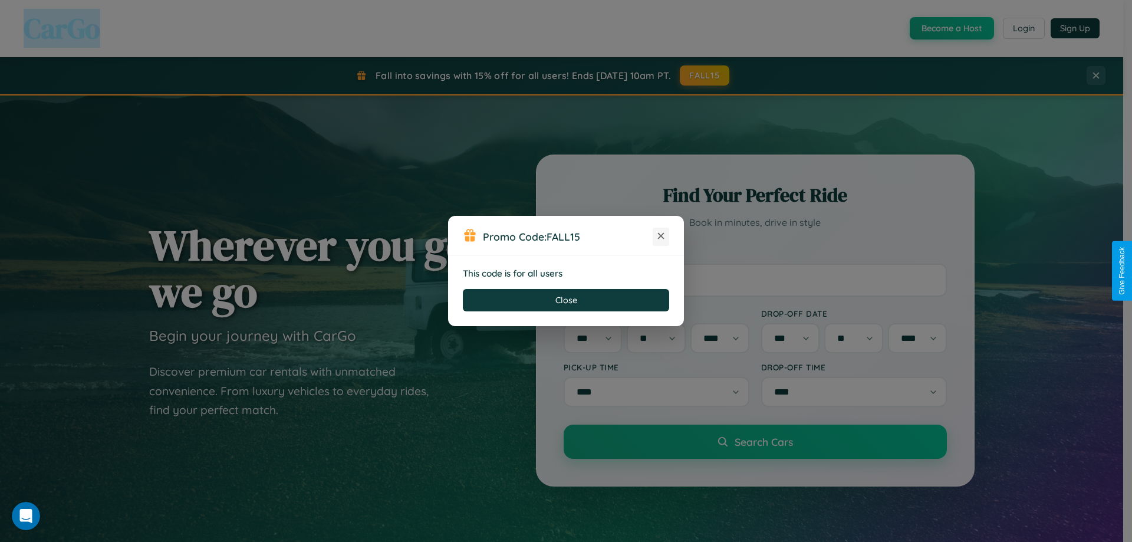  Describe the element at coordinates (513, 273) in the screenshot. I see `strong: This code is for all users` at that location.